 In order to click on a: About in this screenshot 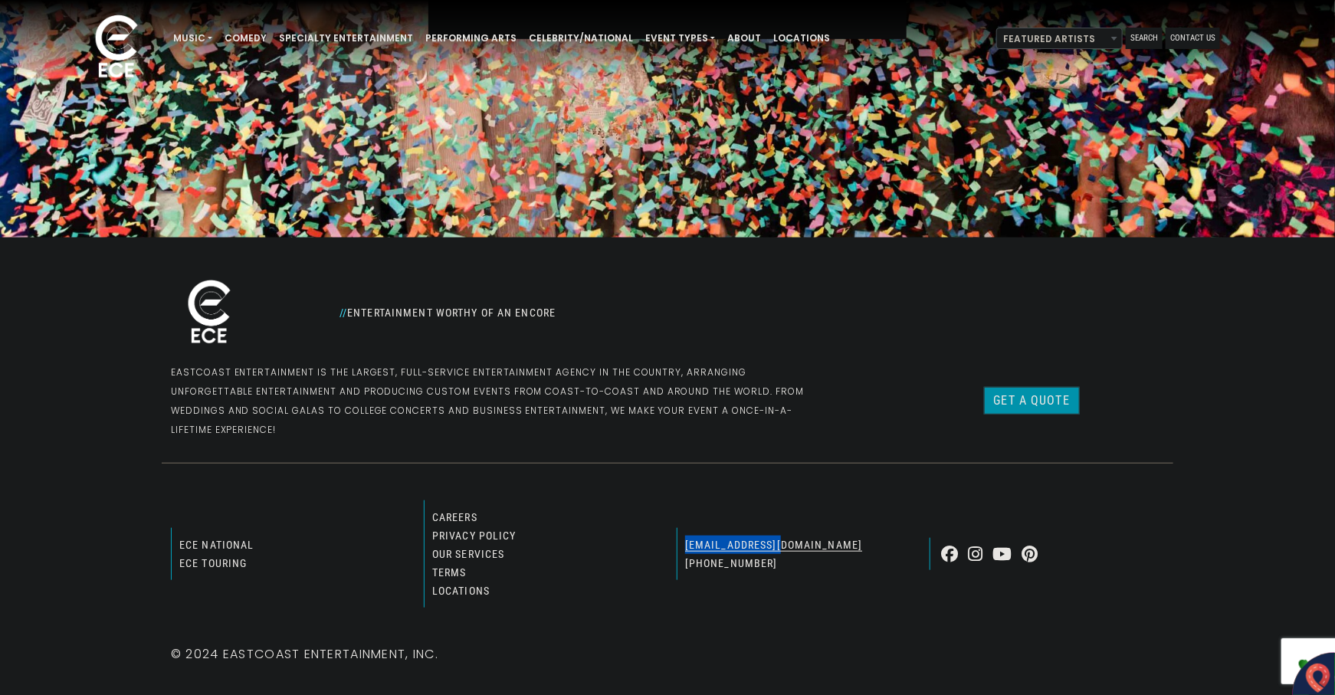, I will do `click(744, 38)`.